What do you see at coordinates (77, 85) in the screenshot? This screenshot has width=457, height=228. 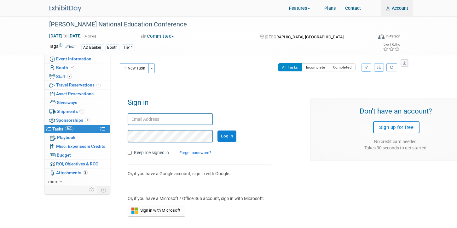 I see `a: Travel Reservations3` at bounding box center [77, 85].